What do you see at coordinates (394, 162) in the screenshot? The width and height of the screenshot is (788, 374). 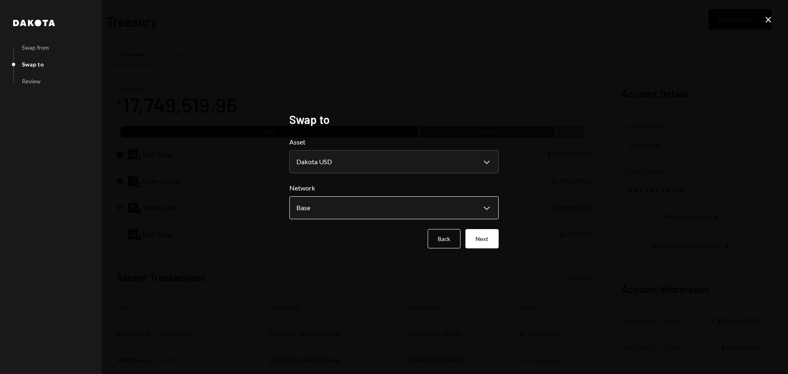 I see `button: Asset` at bounding box center [394, 162].